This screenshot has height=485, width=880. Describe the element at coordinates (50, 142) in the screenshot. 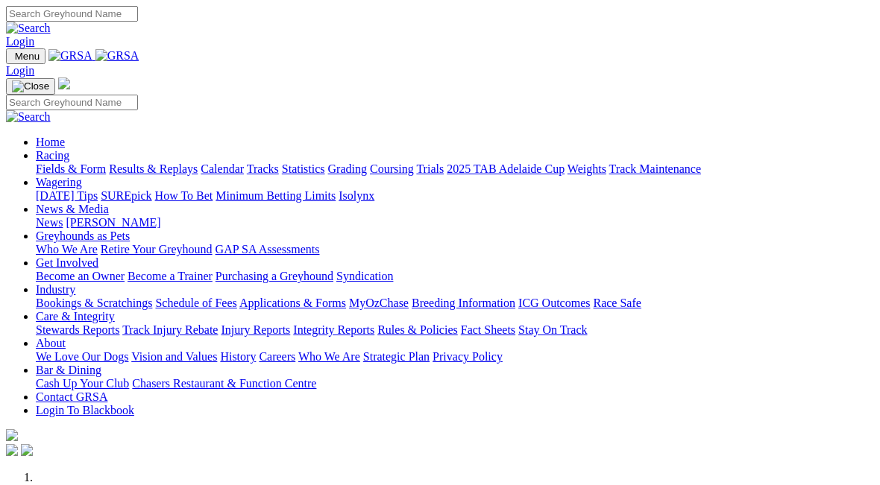

I see `a: Home` at that location.